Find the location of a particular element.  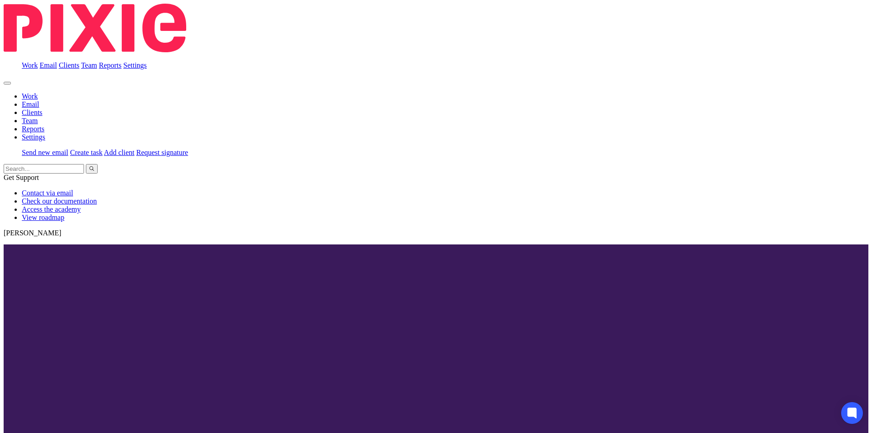

a: Access the academy is located at coordinates (51, 209).